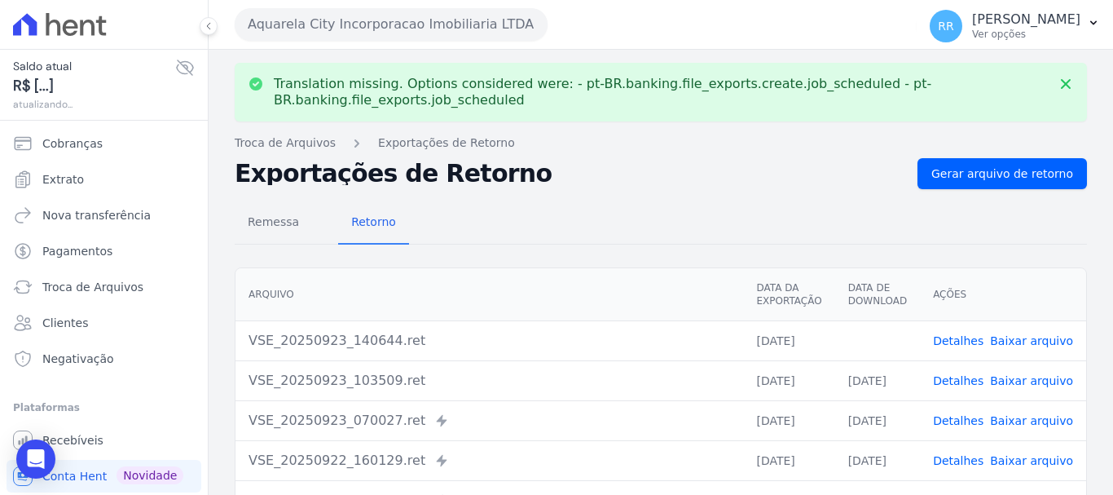  What do you see at coordinates (391, 24) in the screenshot?
I see `button: Aquarela City Incorporacao Imobiliaria LTDA` at bounding box center [391, 24].